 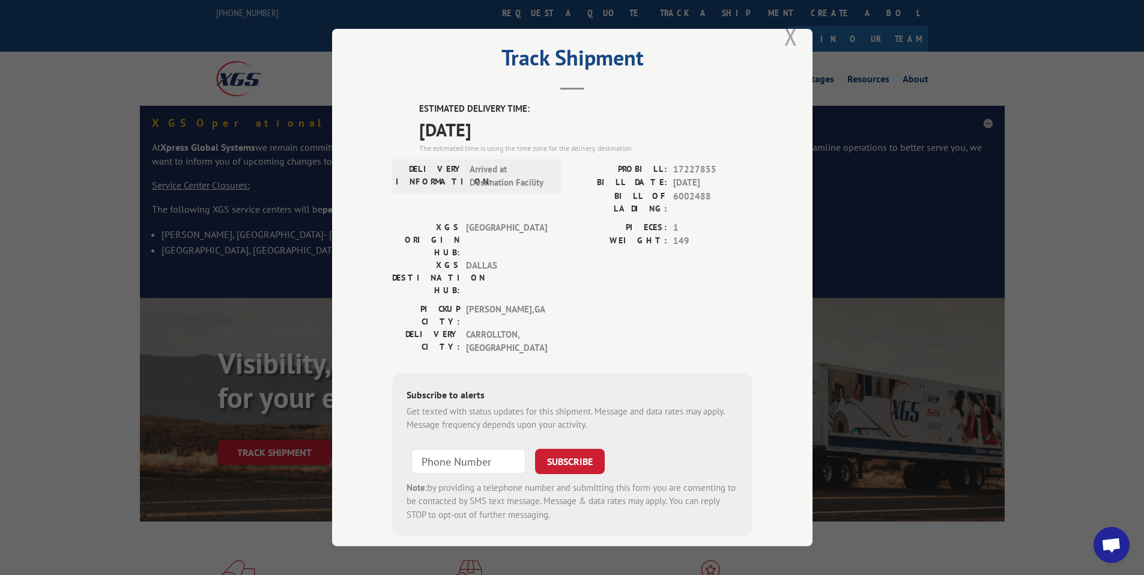 What do you see at coordinates (572, 501) in the screenshot?
I see `div: by providing a telephone number and submitting this form you are consenting to be contacted by SM...` at bounding box center [572, 501].